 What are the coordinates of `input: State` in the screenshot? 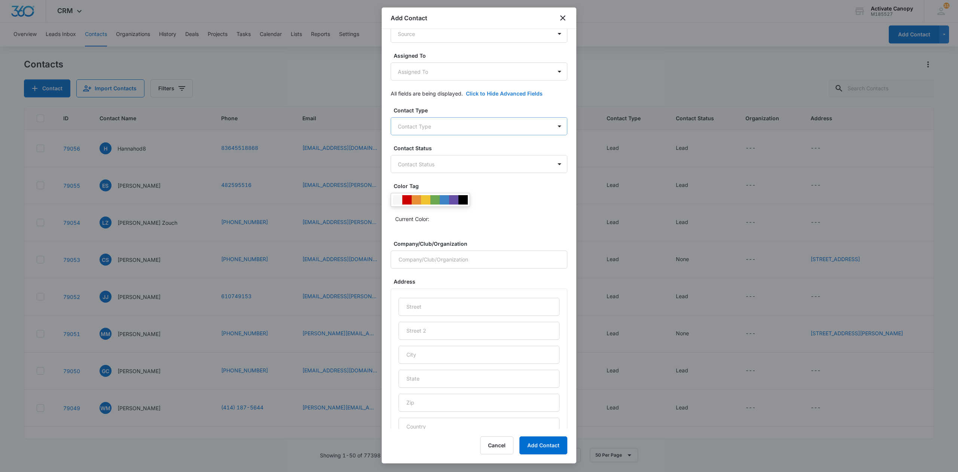 It's located at (479, 378).